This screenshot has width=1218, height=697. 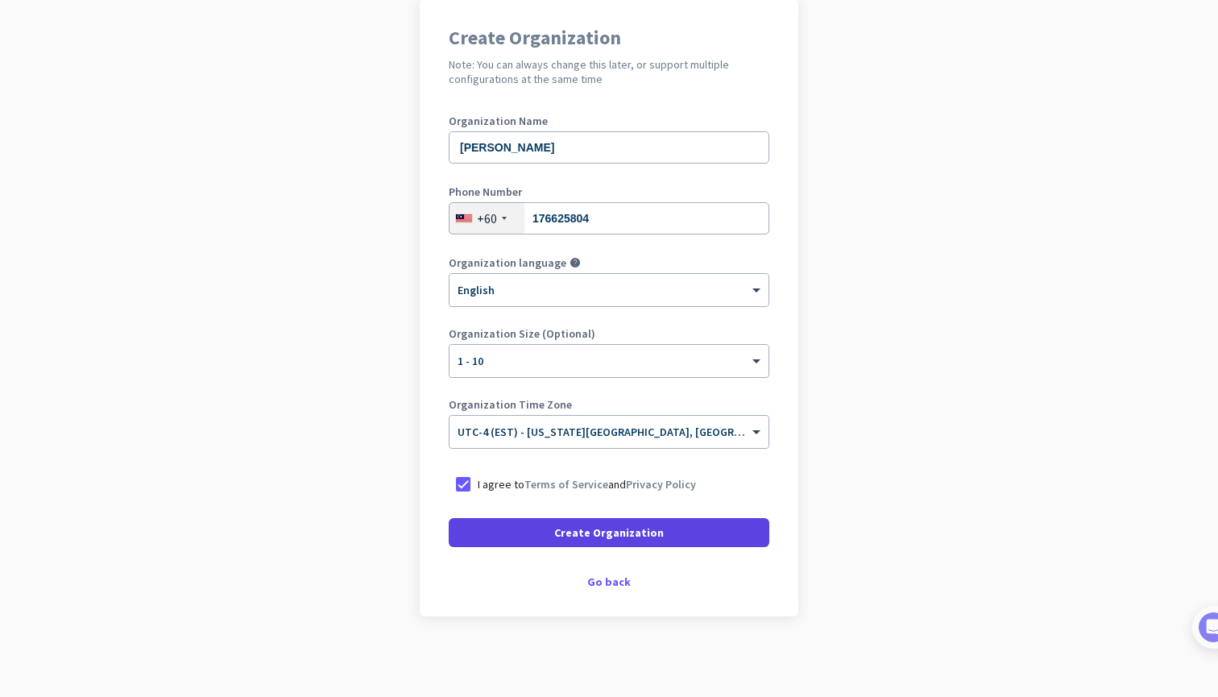 I want to click on div: Go back, so click(x=609, y=582).